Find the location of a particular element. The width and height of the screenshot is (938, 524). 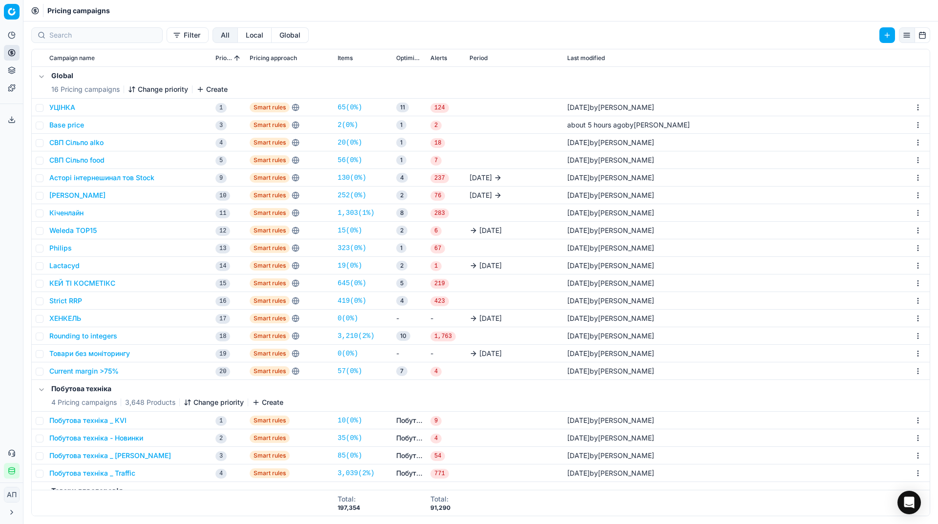

a: 10(0%) is located at coordinates (350, 421).